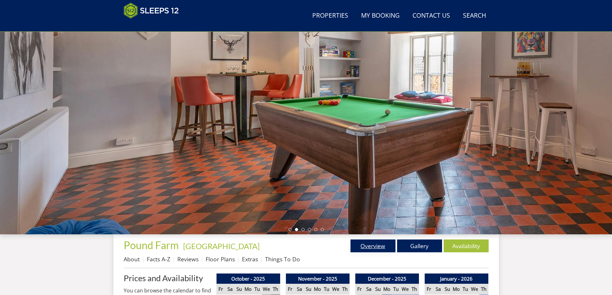 This screenshot has height=295, width=612. What do you see at coordinates (151, 11) in the screenshot?
I see `img: Sleeps 12` at bounding box center [151, 11].